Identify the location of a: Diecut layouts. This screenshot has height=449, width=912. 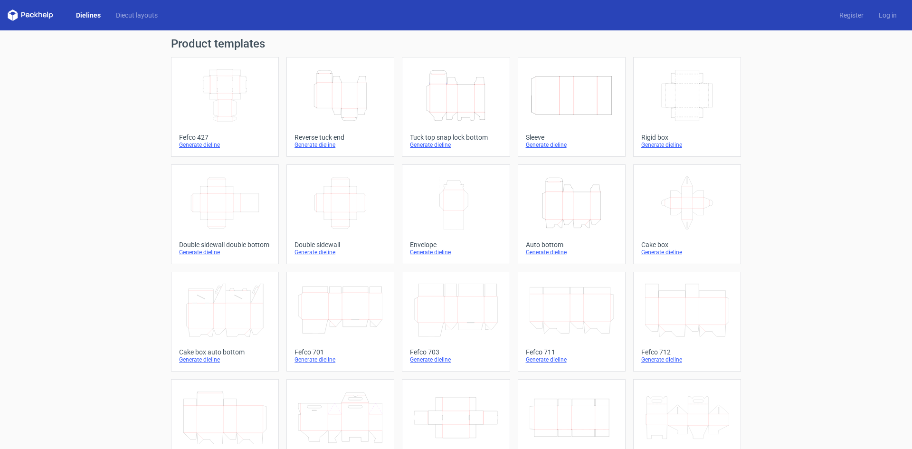
(137, 15).